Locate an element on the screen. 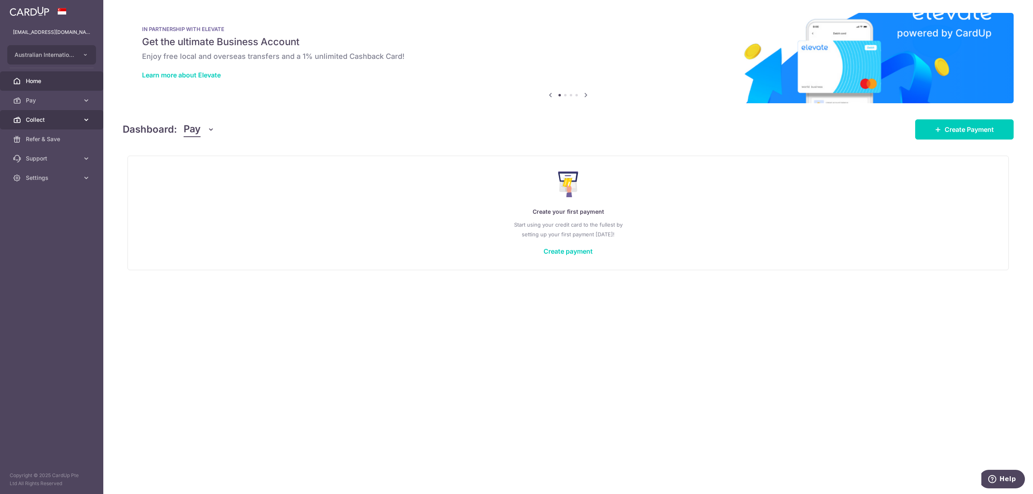 The width and height of the screenshot is (1033, 494). span: Home is located at coordinates (52, 81).